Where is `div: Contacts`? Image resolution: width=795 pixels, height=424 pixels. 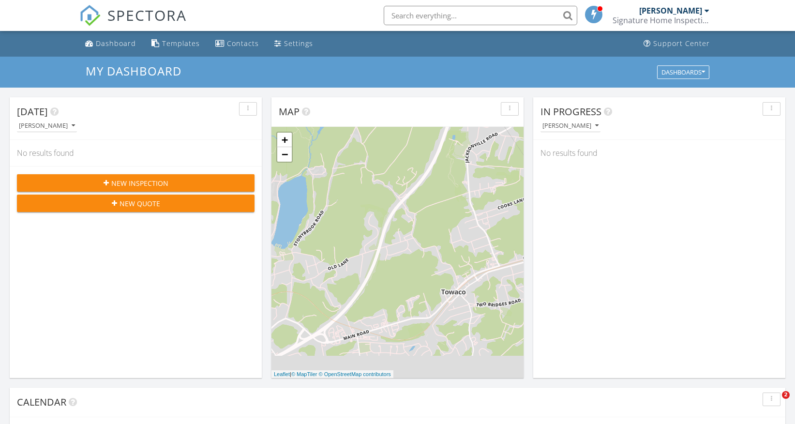
div: Contacts is located at coordinates (243, 43).